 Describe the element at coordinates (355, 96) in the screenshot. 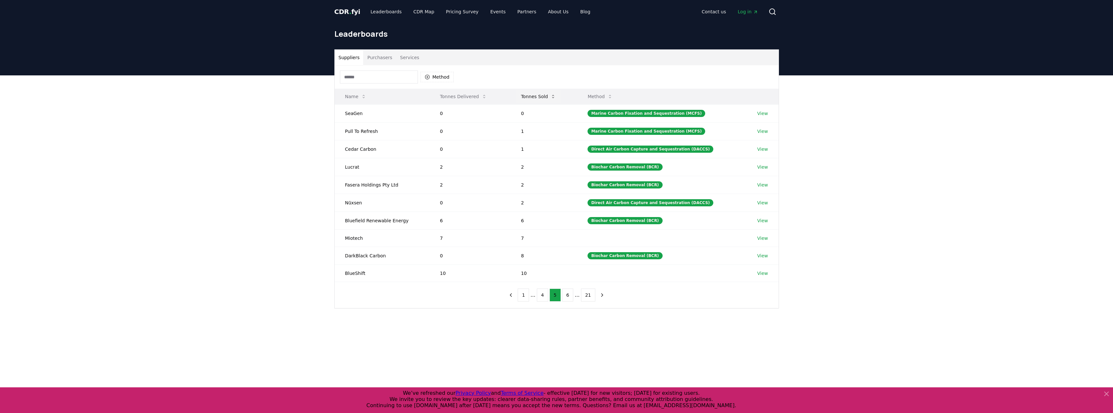

I see `button: Name` at that location.